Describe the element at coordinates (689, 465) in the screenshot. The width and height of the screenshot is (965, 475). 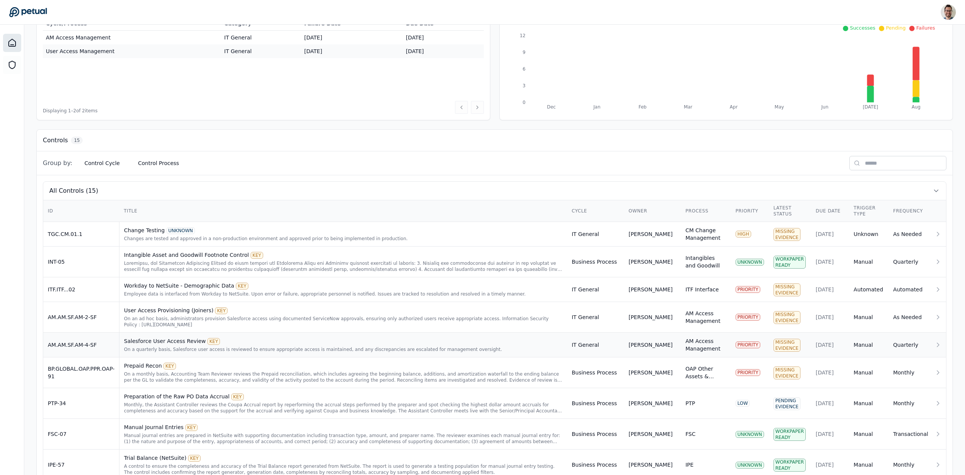
I see `div: IPE` at that location.